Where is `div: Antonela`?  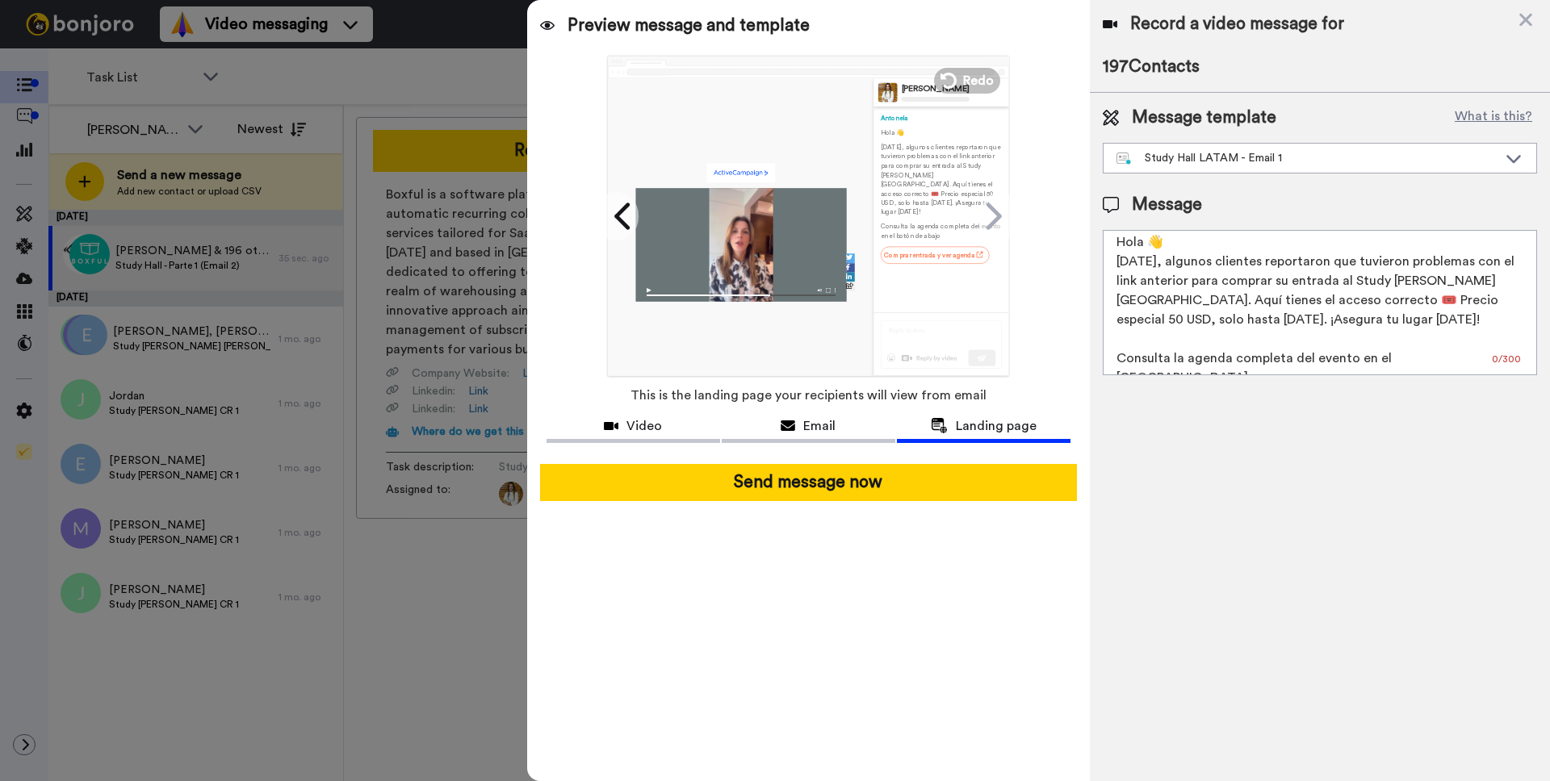
div: Antonela is located at coordinates (941, 117).